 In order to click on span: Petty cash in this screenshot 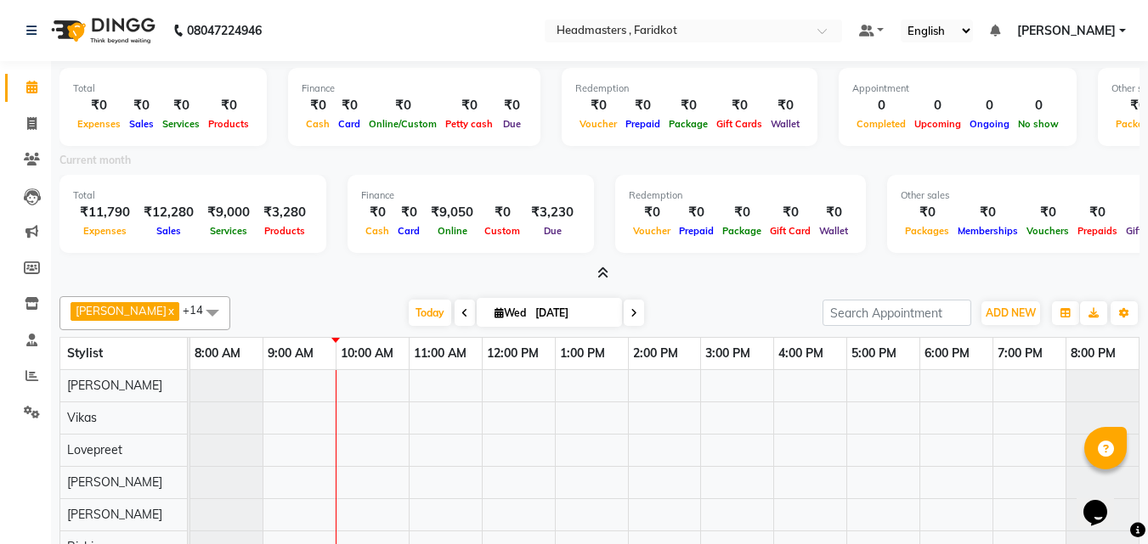, I will do `click(469, 124)`.